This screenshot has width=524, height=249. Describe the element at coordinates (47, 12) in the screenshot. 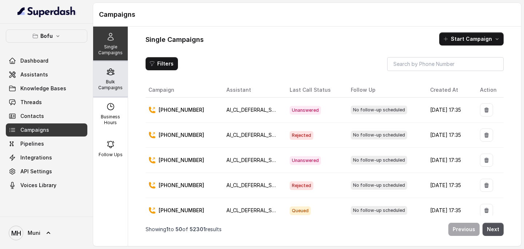

I see `img: light.svg` at that location.